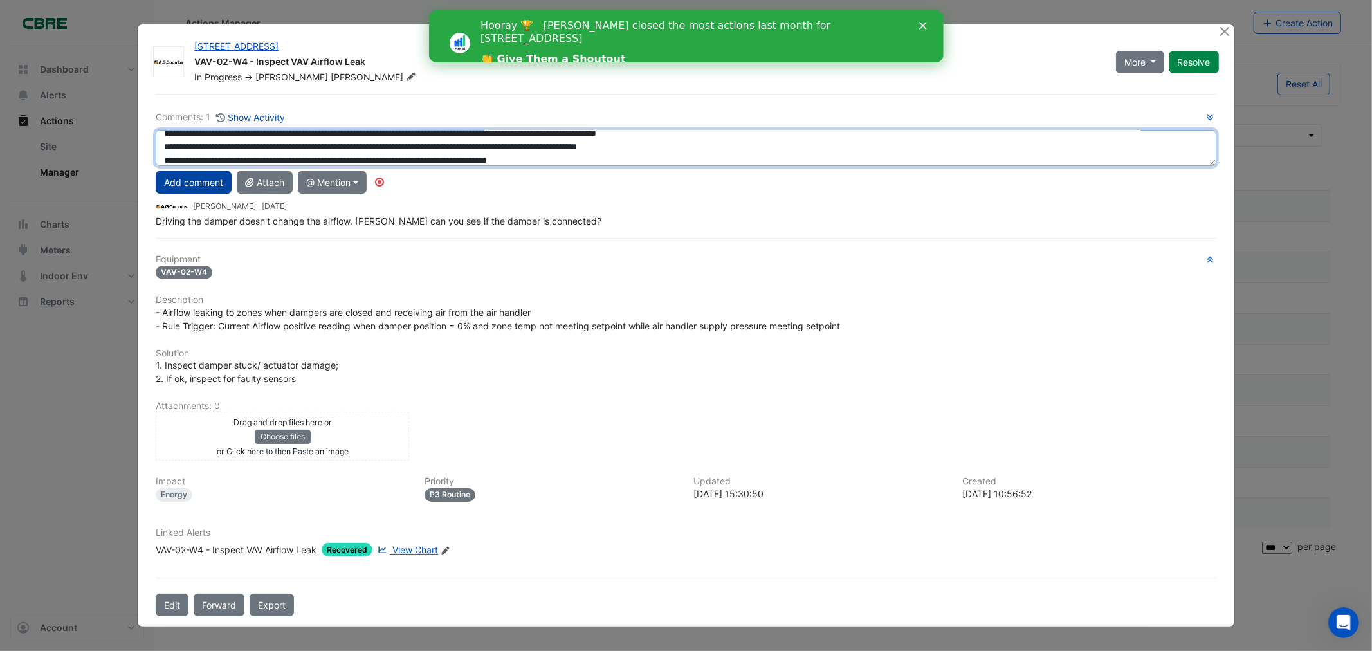  I want to click on div: Tooltip anchor, so click(380, 182).